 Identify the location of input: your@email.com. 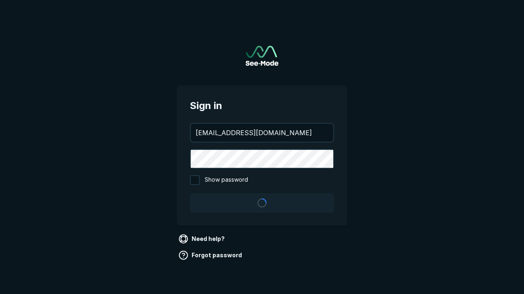
(262, 133).